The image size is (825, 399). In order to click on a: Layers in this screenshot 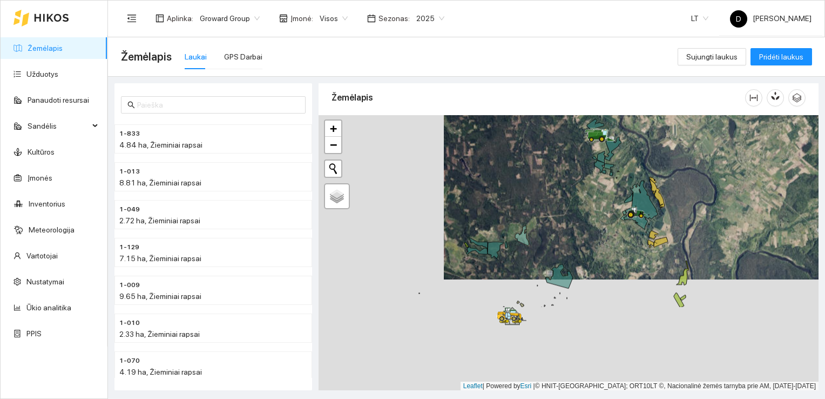, I will do `click(337, 196)`.